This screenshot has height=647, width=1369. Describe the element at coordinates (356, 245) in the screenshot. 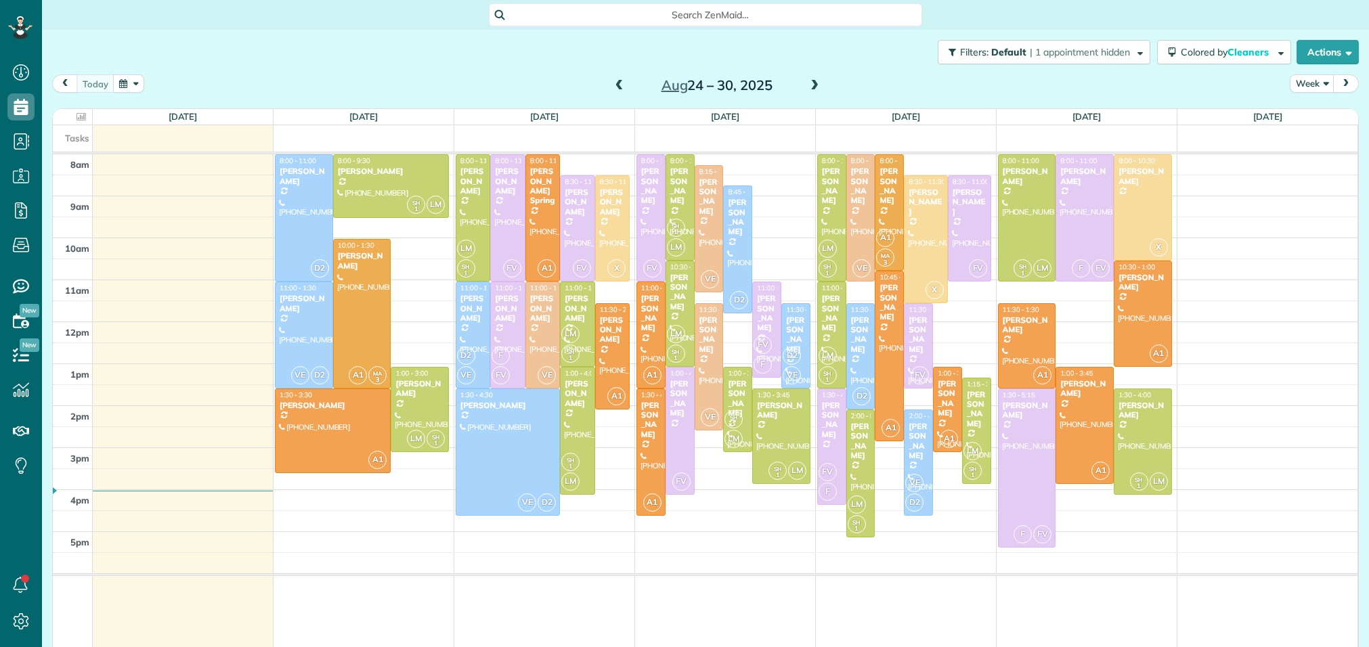

I see `span: 10:00 - 1:30` at that location.